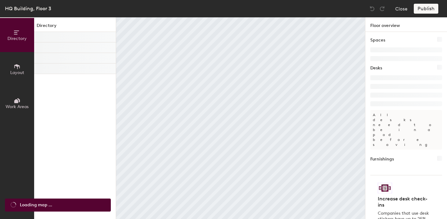 The width and height of the screenshot is (447, 219). Describe the element at coordinates (406, 25) in the screenshot. I see `h1: Floor overview` at that location.